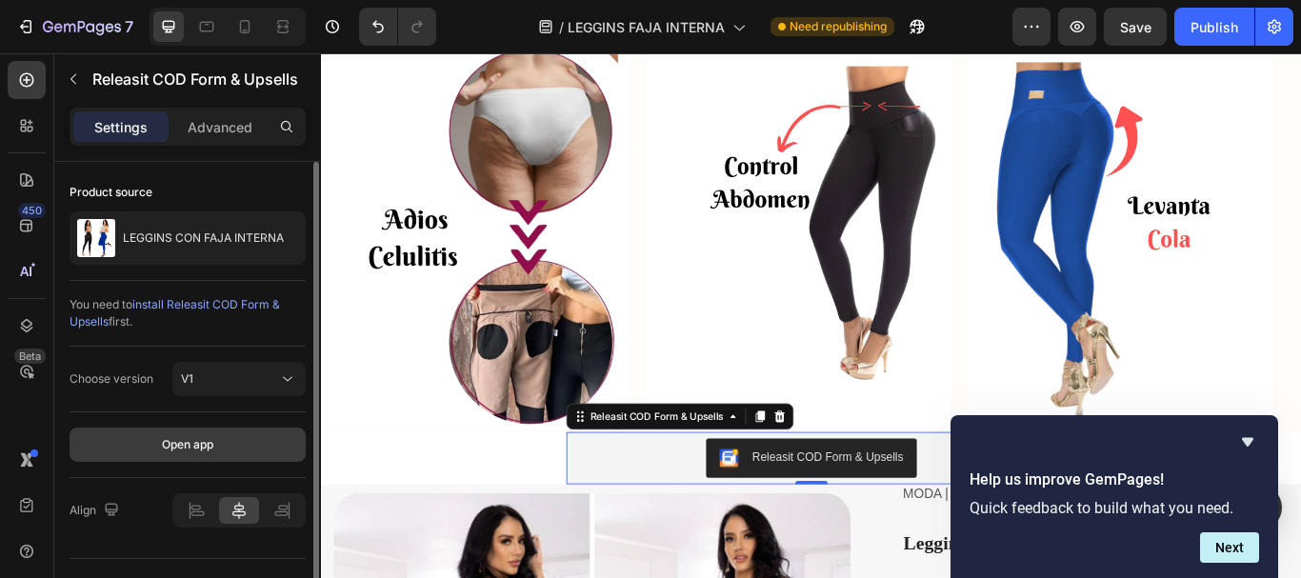  I want to click on button: Open app, so click(188, 445).